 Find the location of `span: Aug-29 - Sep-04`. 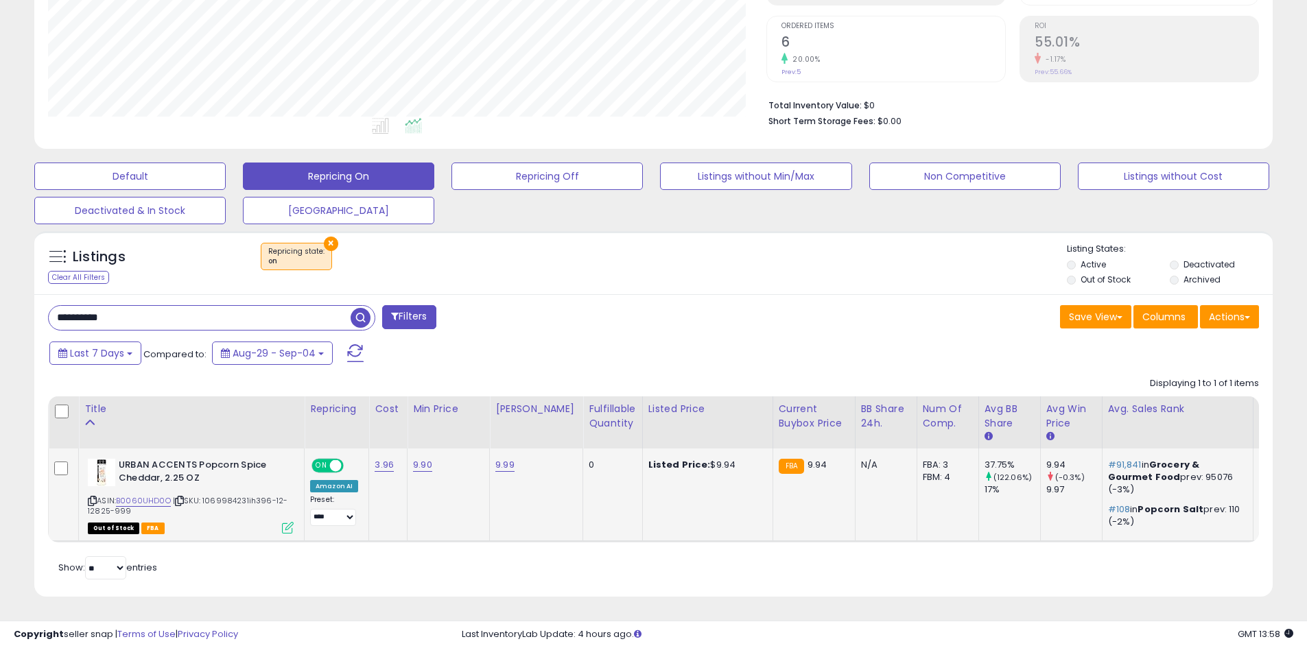

span: Aug-29 - Sep-04 is located at coordinates (274, 353).